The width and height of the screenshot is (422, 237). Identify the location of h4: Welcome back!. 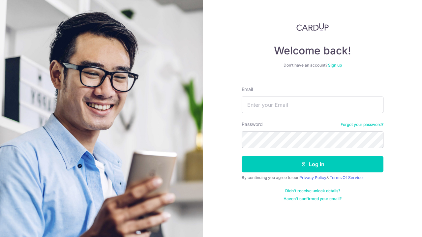
(312, 51).